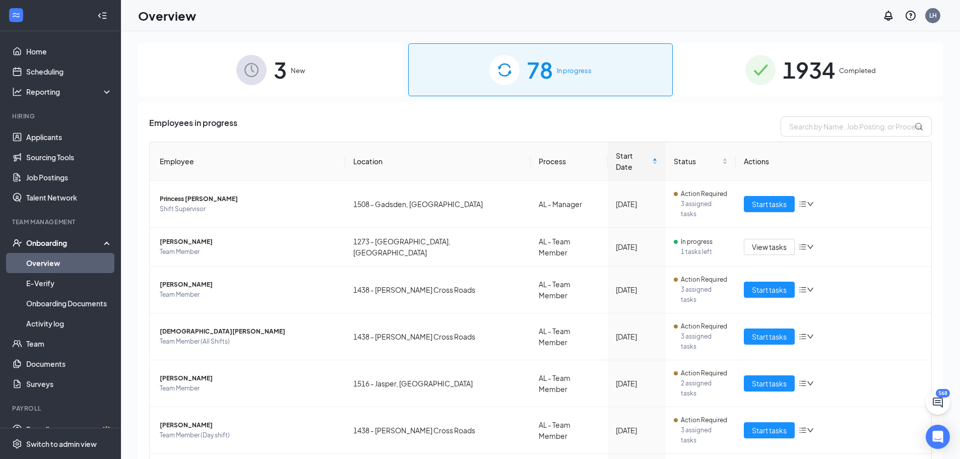  I want to click on a: Onboarding Documents, so click(69, 303).